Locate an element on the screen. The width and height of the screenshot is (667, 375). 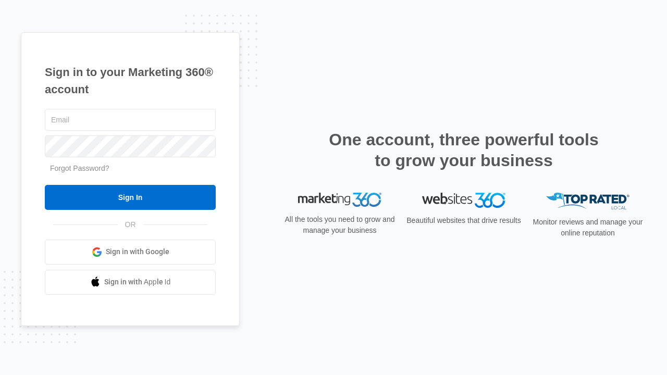
h1: Sign in to your Marketing 360® account is located at coordinates (130, 81).